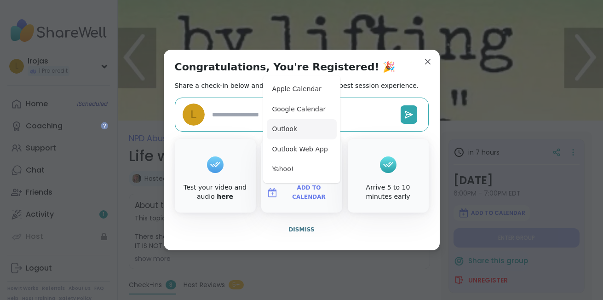  What do you see at coordinates (193, 115) in the screenshot?
I see `span: l` at bounding box center [193, 115].